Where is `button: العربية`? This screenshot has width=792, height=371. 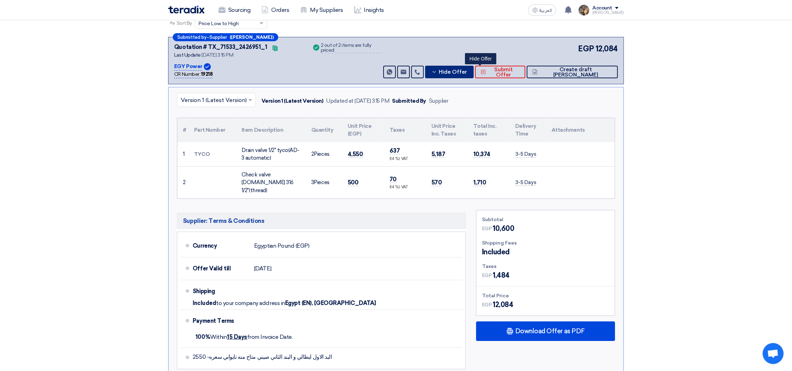
button: العربية is located at coordinates (542, 10).